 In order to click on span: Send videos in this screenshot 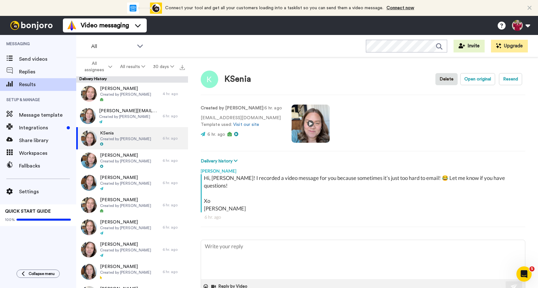, I will do `click(48, 59)`.